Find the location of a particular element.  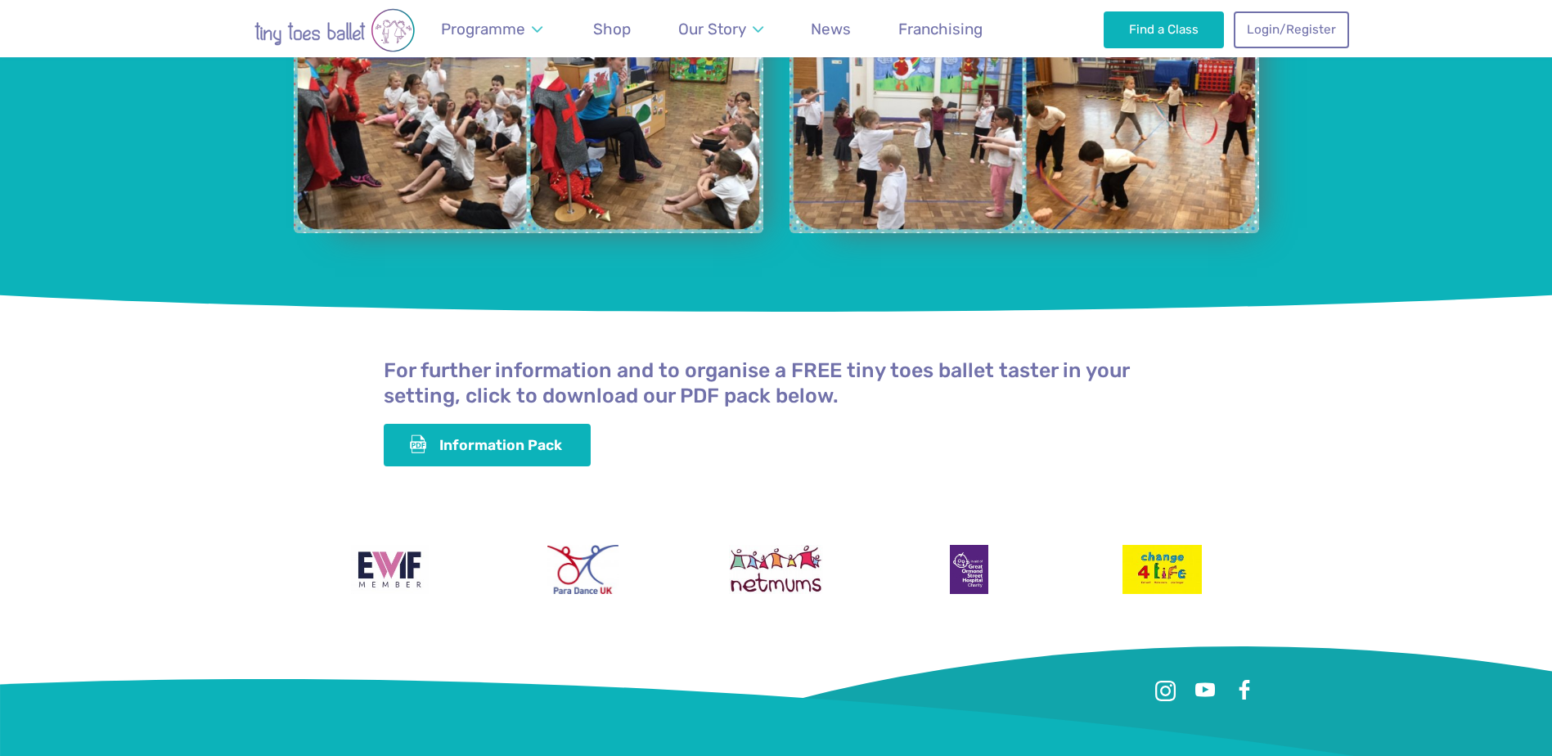

img: Para Dance UK is located at coordinates (582, 569).